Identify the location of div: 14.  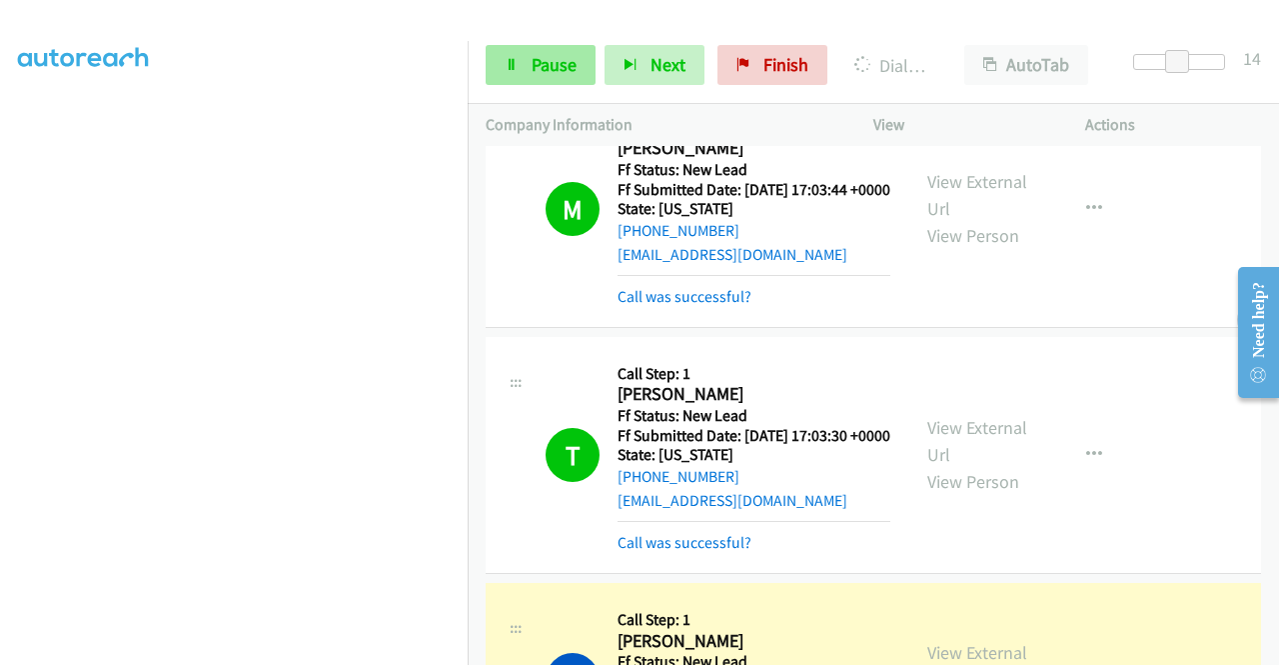
(1252, 58).